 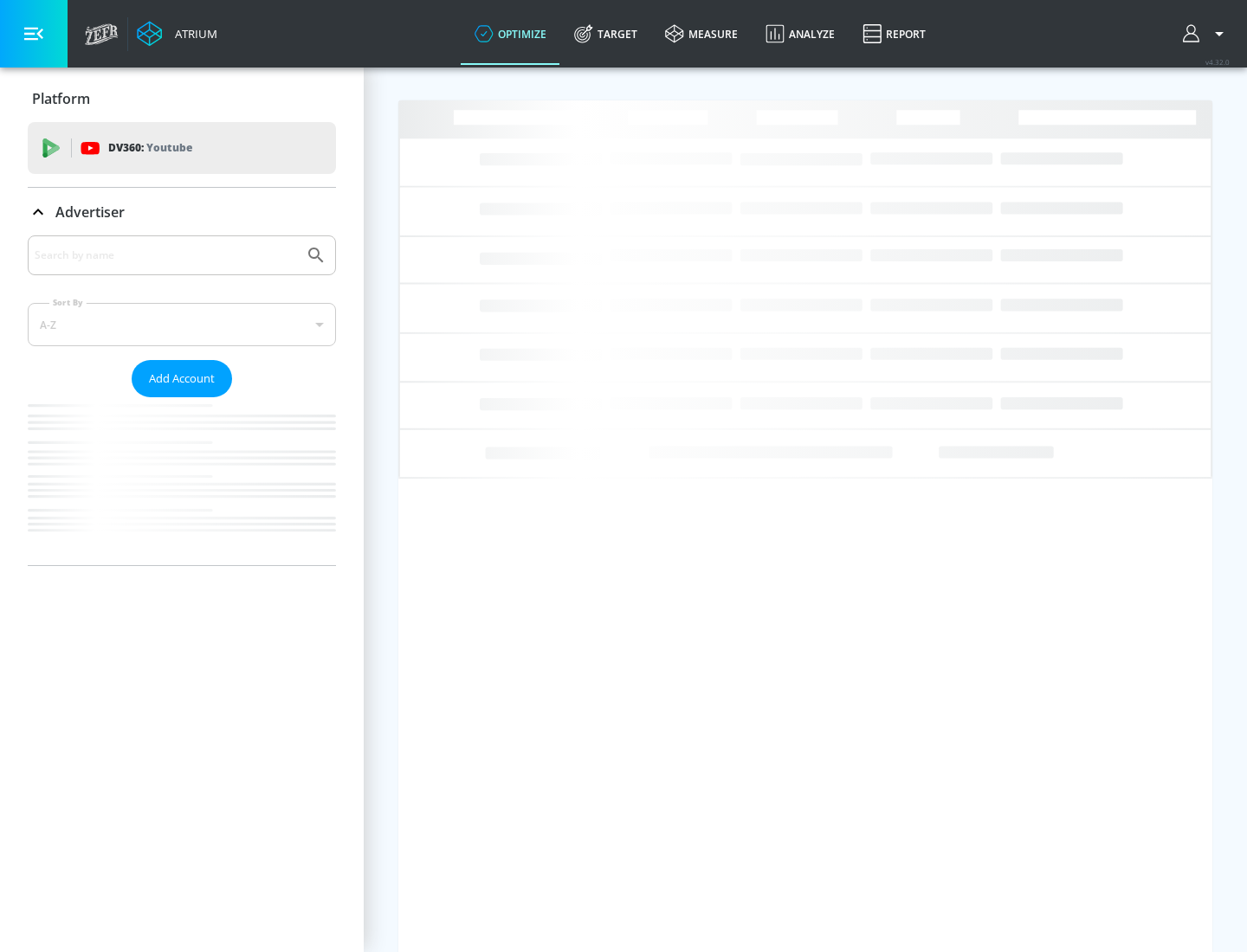 I want to click on div: A-Z, so click(x=182, y=325).